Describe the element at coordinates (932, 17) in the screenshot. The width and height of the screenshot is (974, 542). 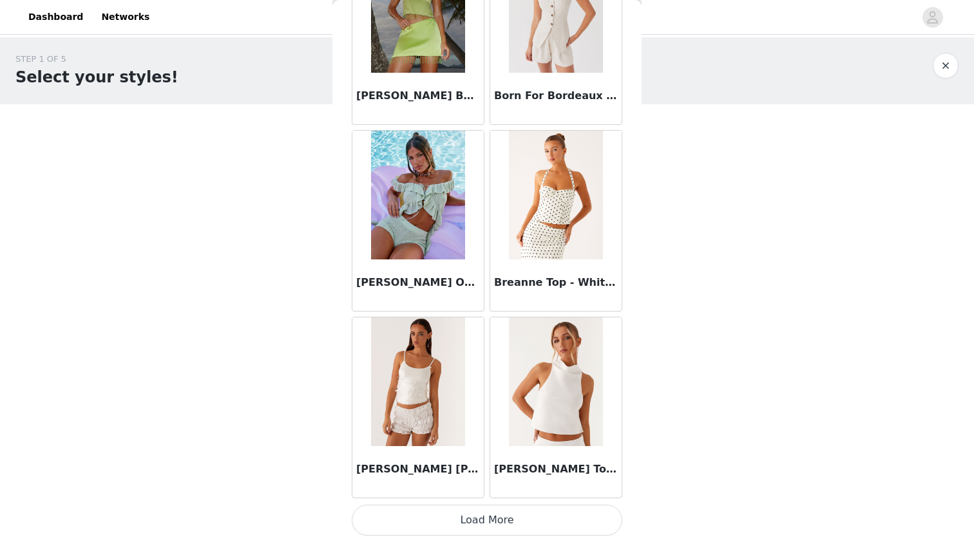
I see `div: avatar` at that location.